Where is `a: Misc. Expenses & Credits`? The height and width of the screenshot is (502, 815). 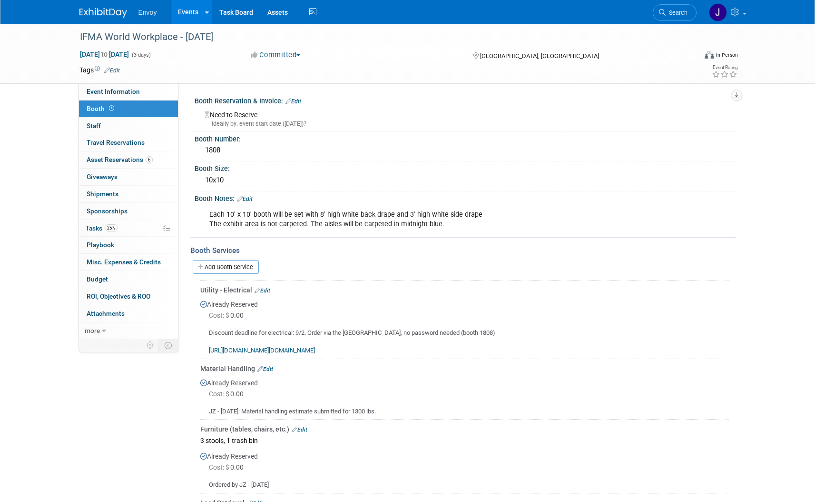
a: Misc. Expenses & Credits is located at coordinates (128, 262).